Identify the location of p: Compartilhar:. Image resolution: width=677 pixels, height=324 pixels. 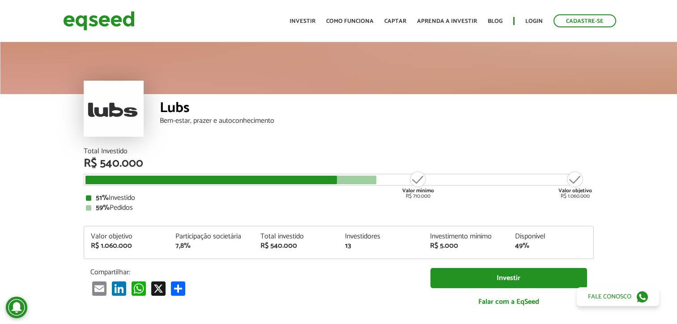
(254, 272).